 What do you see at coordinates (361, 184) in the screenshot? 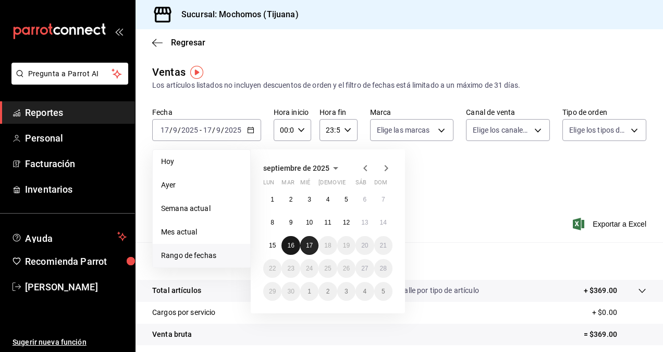
I see `abbr: sábado` at bounding box center [361, 184].